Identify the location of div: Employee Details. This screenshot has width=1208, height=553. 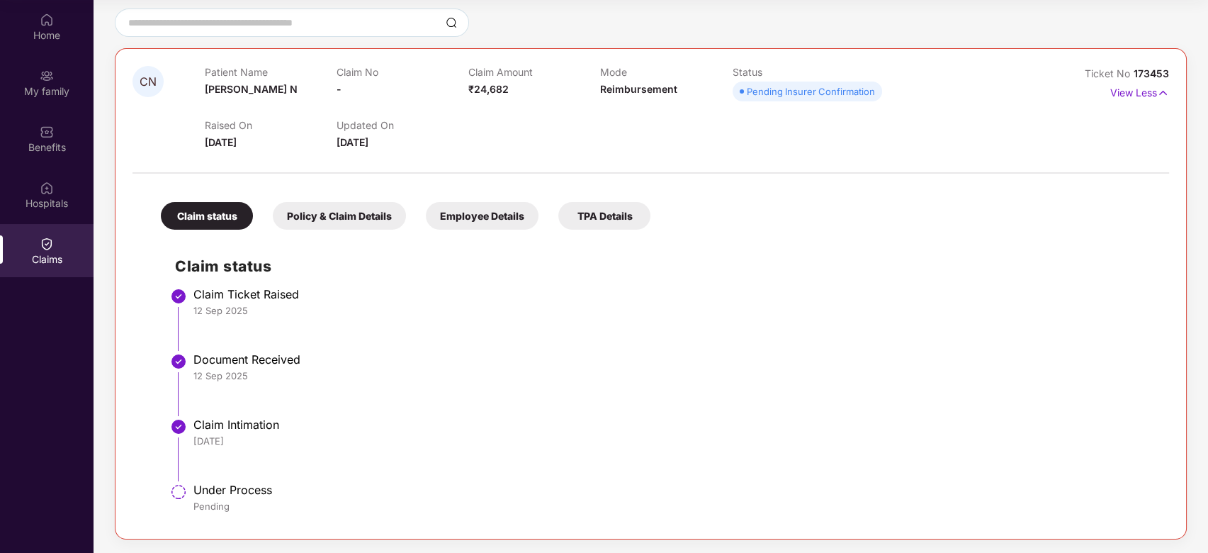
(482, 215).